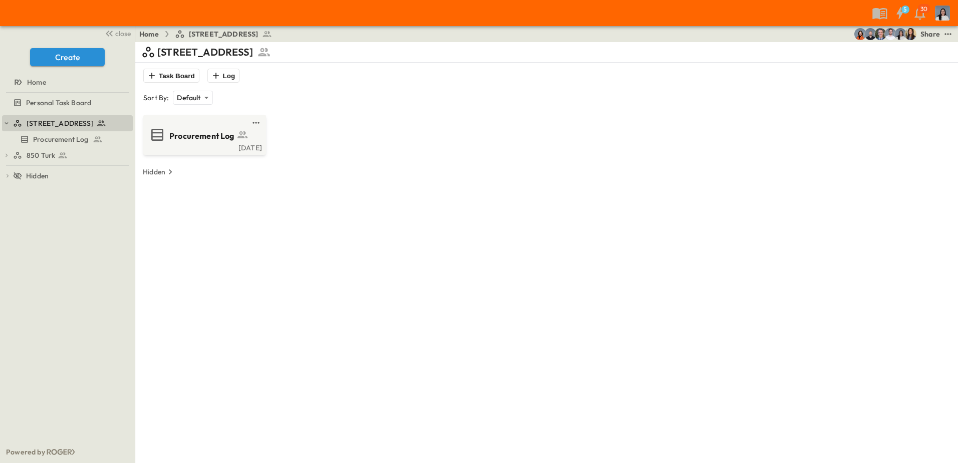 The height and width of the screenshot is (463, 958). What do you see at coordinates (223, 76) in the screenshot?
I see `button: Log` at bounding box center [223, 76].